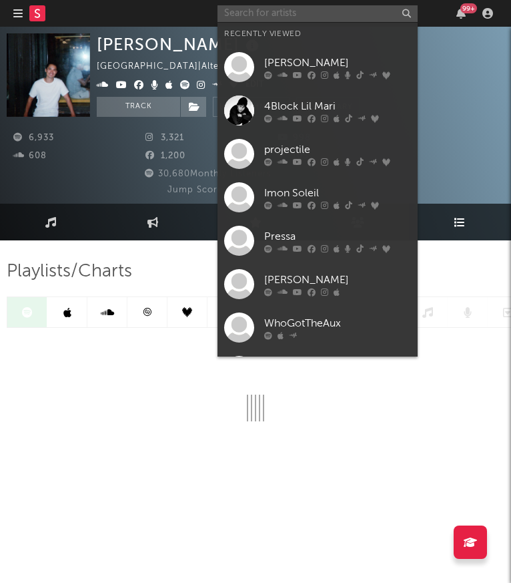 The width and height of the screenshot is (511, 583). Describe the element at coordinates (165, 138) in the screenshot. I see `span: 3,321` at that location.